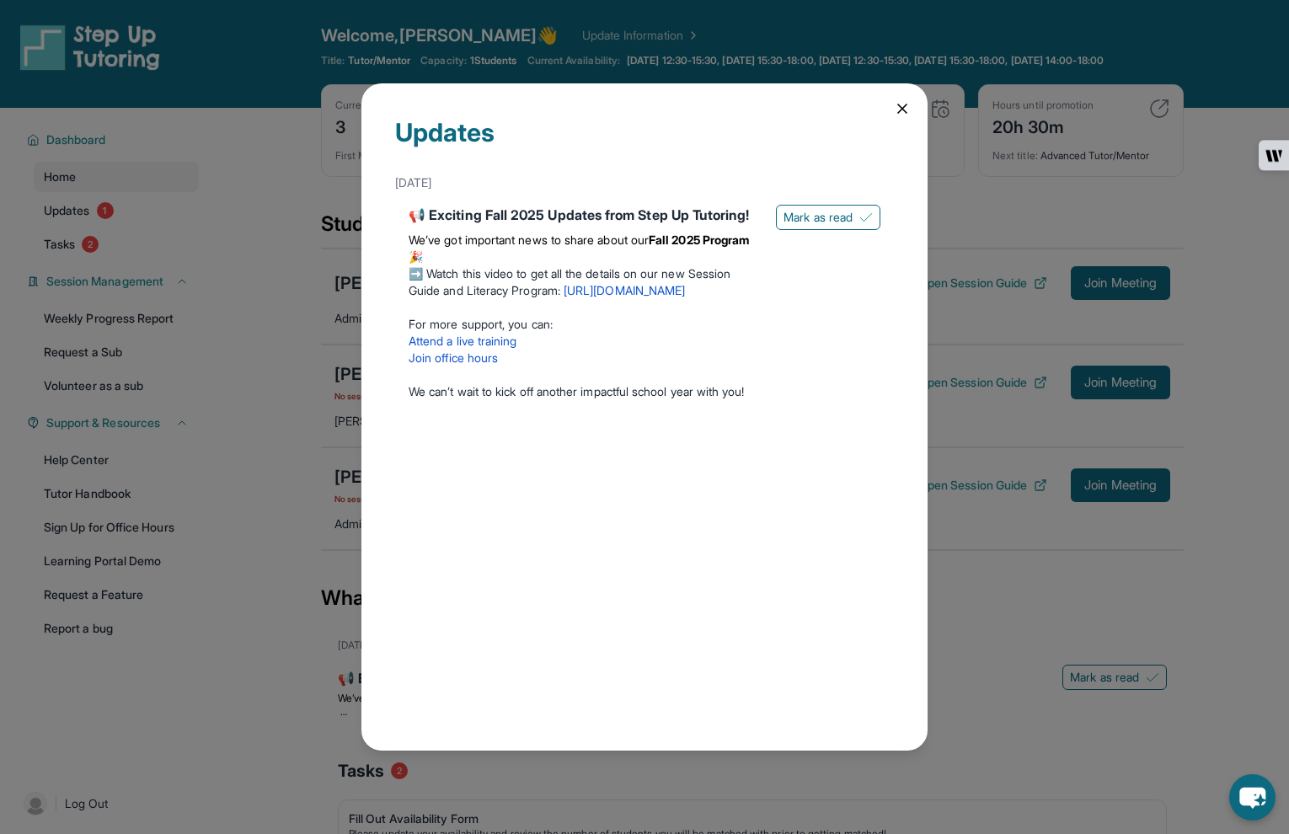 The height and width of the screenshot is (834, 1289). What do you see at coordinates (1252, 797) in the screenshot?
I see `button: chat-button` at bounding box center [1252, 797].